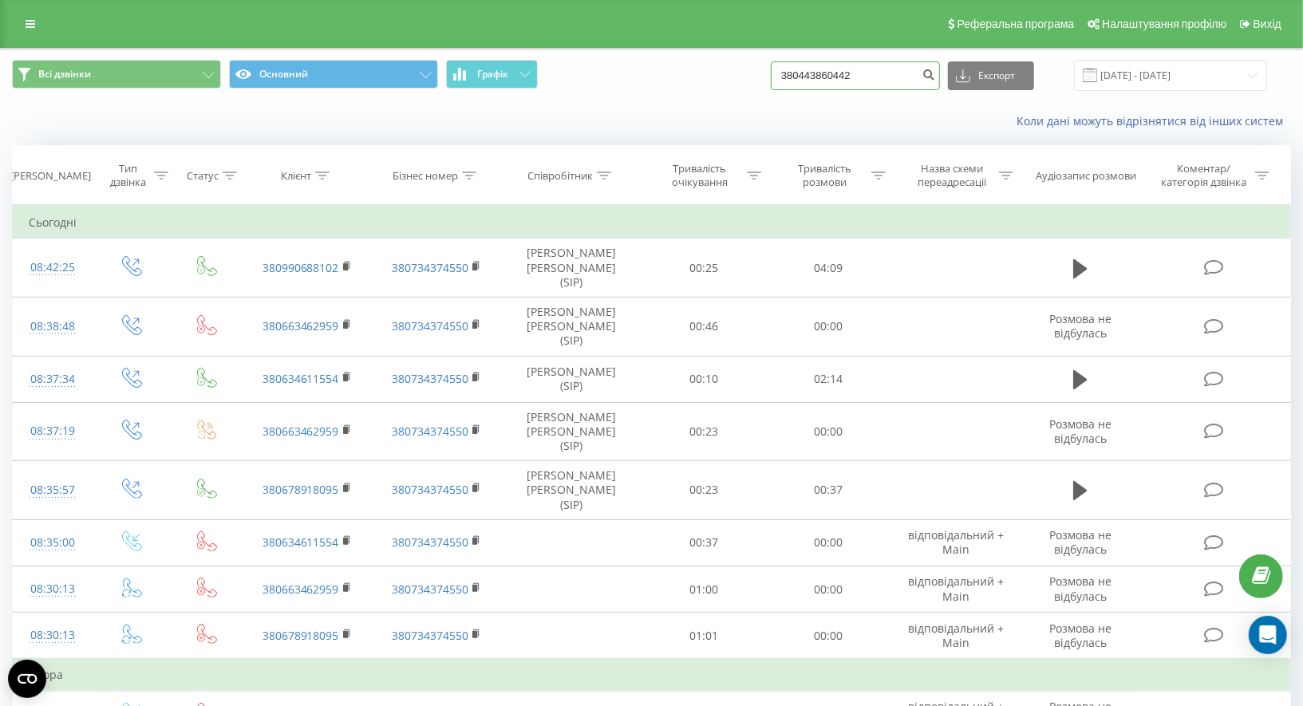 This screenshot has height=706, width=1303. Describe the element at coordinates (296, 176) in the screenshot. I see `div: Клієнт` at that location.